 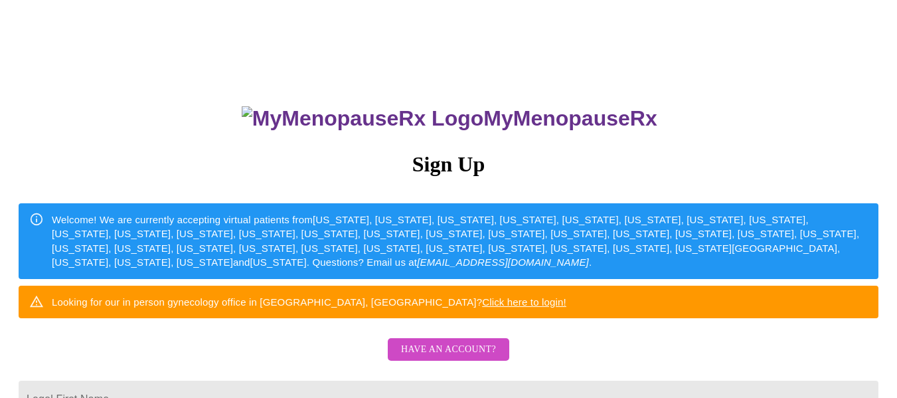 What do you see at coordinates (362, 118) in the screenshot?
I see `img: MyMenopauseRx Logo` at bounding box center [362, 118].